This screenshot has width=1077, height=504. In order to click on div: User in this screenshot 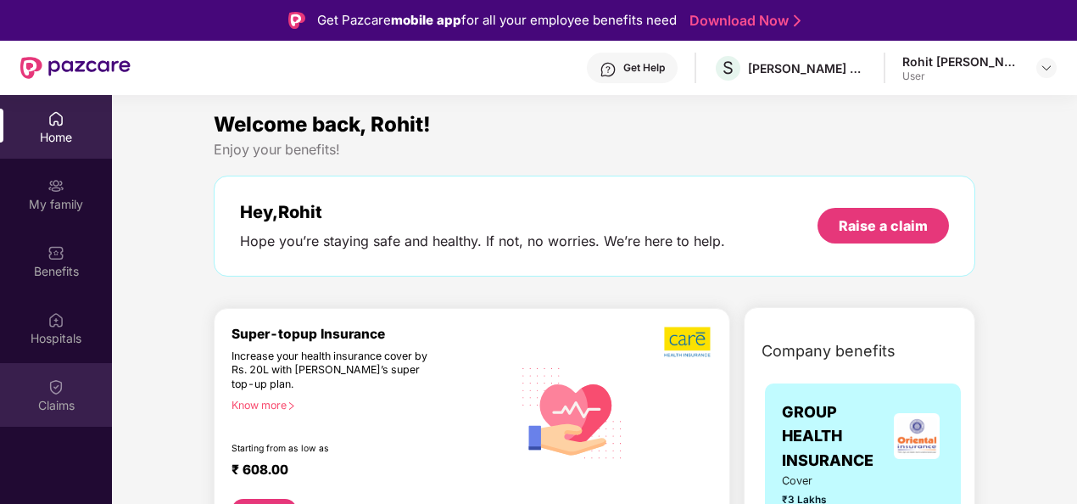, I will do `click(962, 76)`.